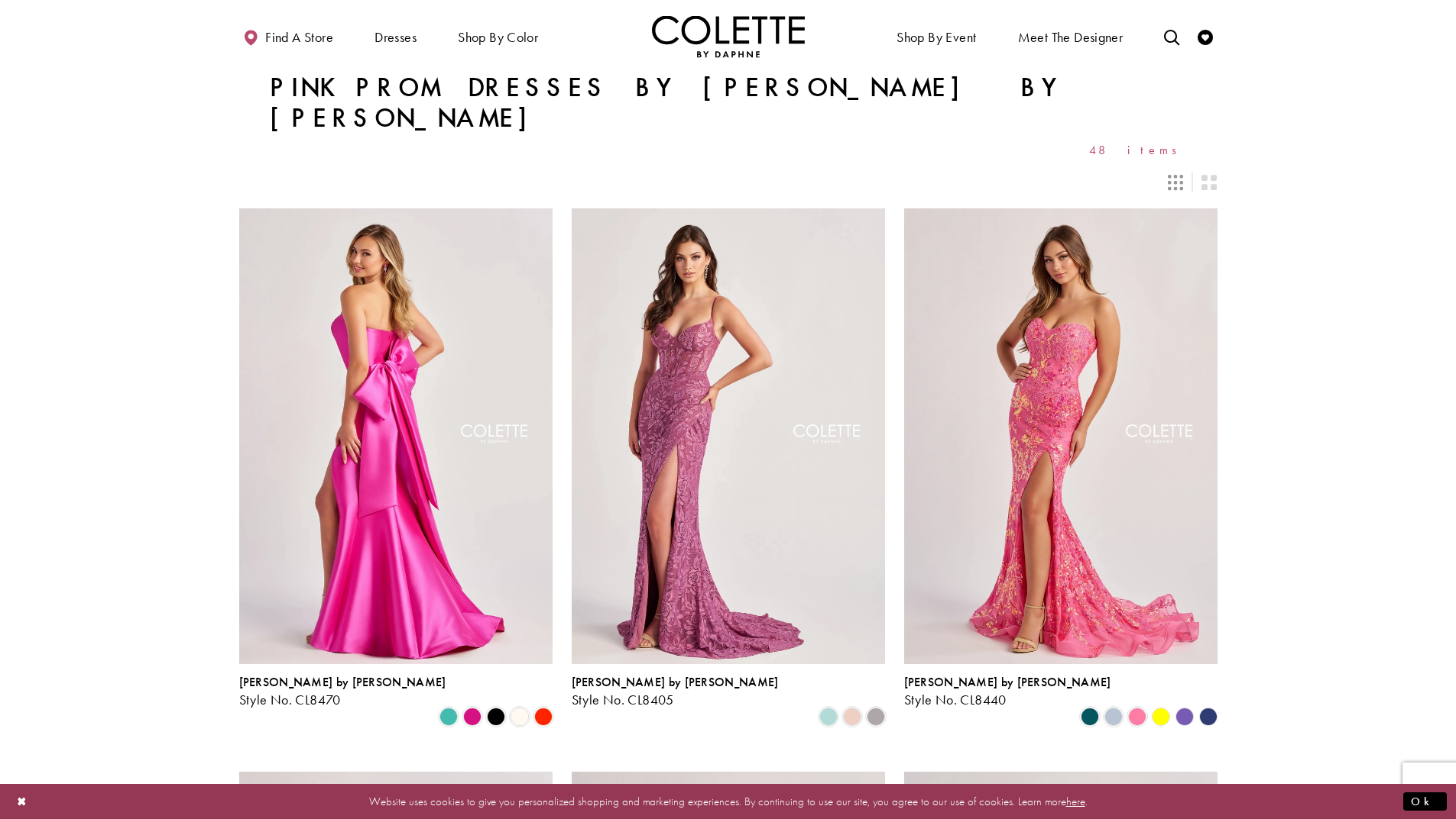 The height and width of the screenshot is (819, 1456). I want to click on span: Switch layout to 2 columns, so click(1209, 183).